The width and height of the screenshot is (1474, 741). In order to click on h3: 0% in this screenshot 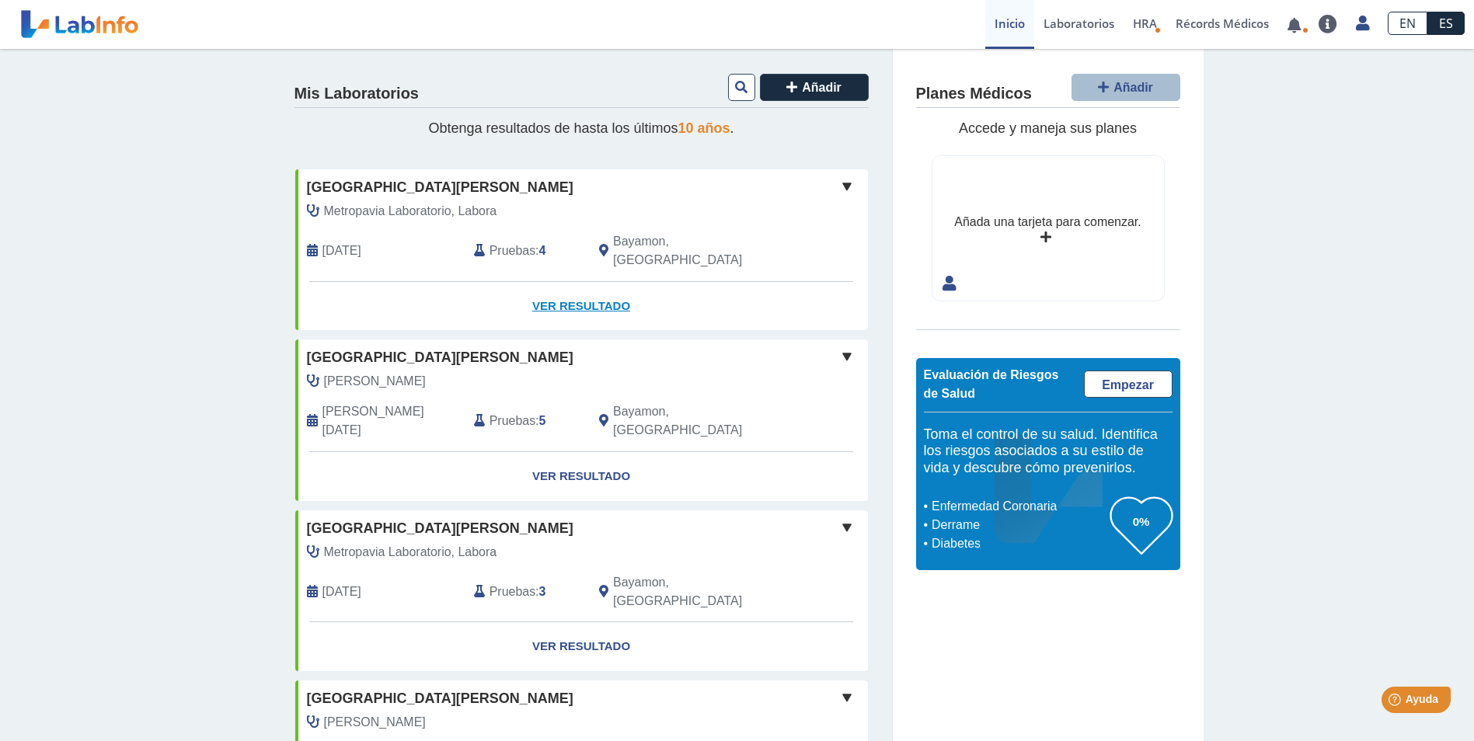, I will do `click(1141, 521)`.